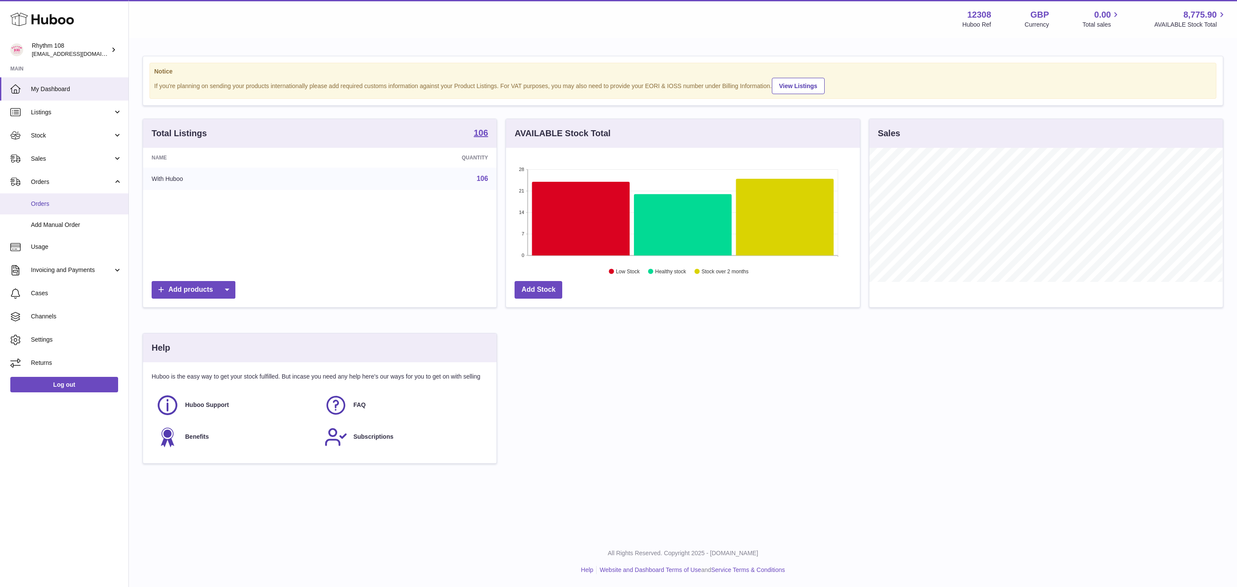 The image size is (1237, 587). Describe the element at coordinates (404, 437) in the screenshot. I see `a: Subscriptions` at that location.